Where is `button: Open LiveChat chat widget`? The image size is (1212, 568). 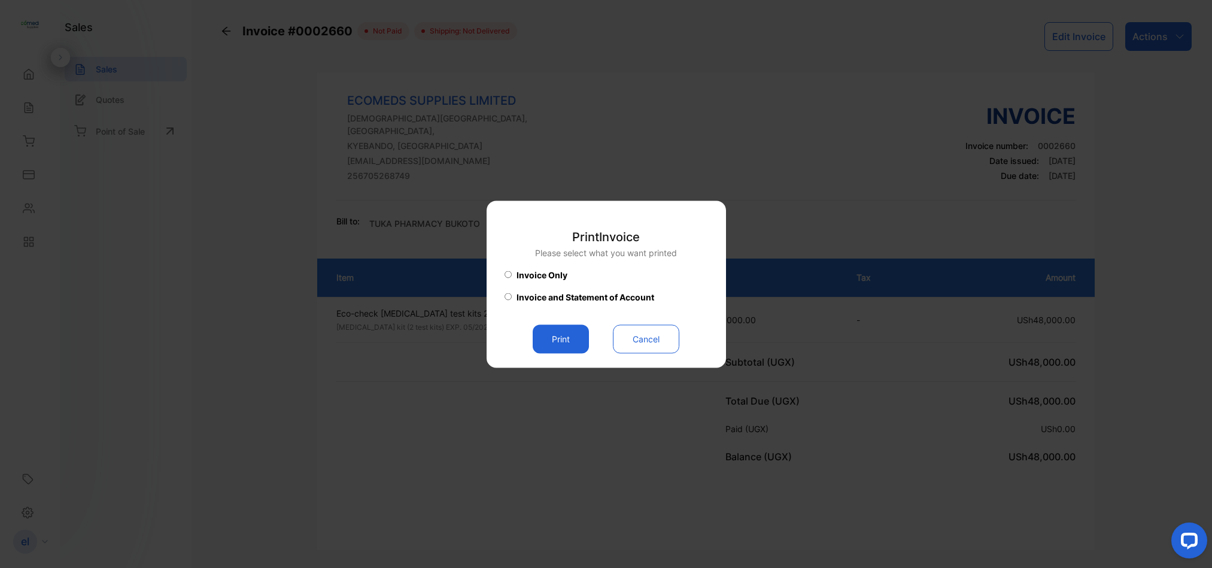 button: Open LiveChat chat widget is located at coordinates (28, 23).